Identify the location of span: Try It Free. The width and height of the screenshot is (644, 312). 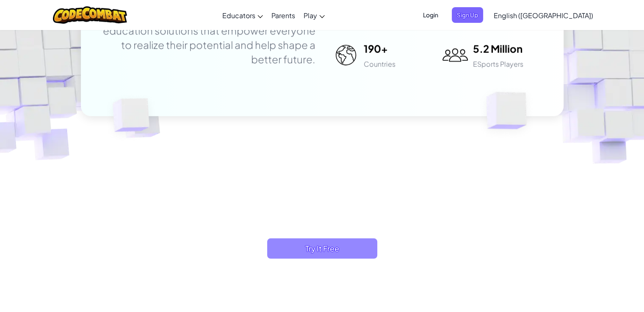
(322, 249).